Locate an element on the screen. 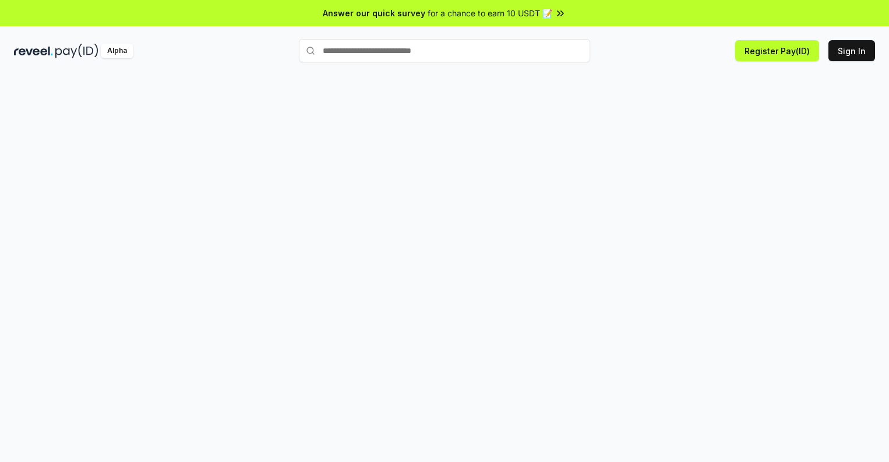  img: pay_id is located at coordinates (77, 51).